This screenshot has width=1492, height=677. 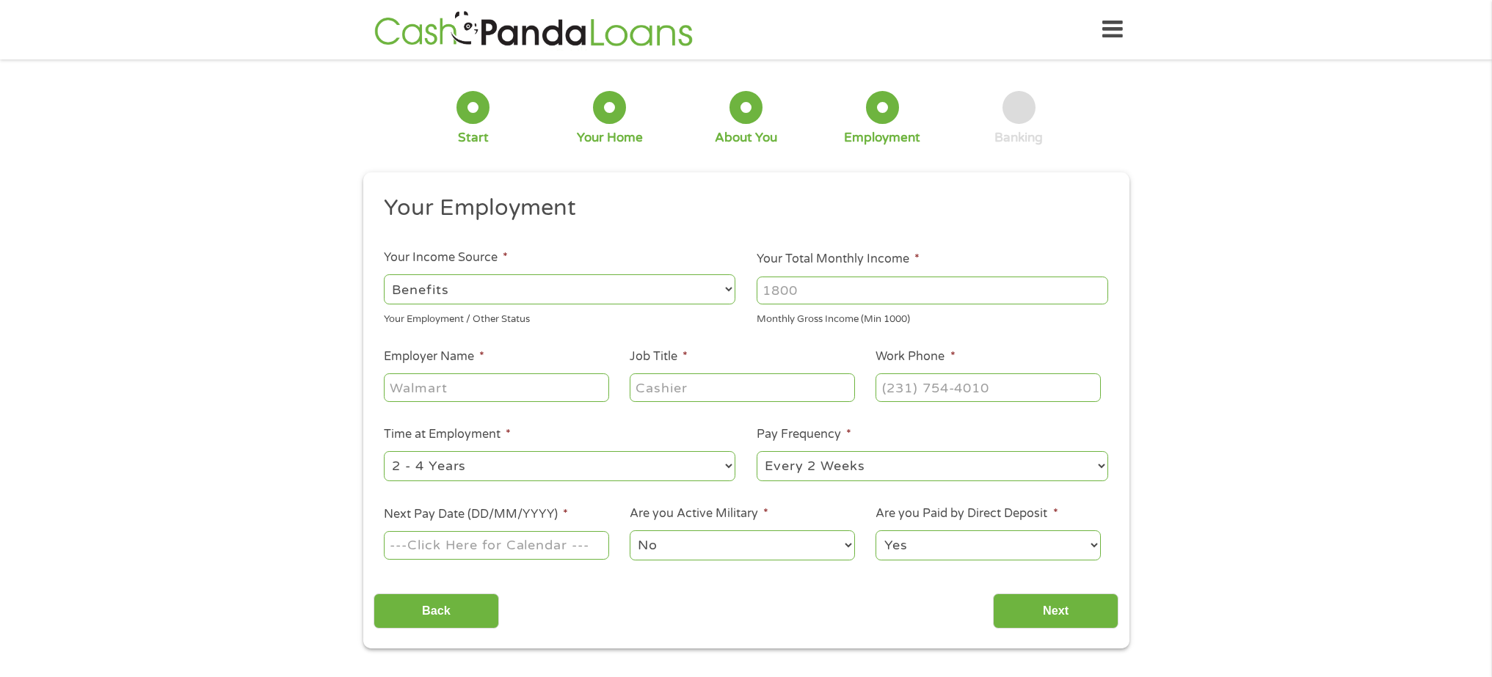 I want to click on label: Are you Active Military, so click(x=699, y=514).